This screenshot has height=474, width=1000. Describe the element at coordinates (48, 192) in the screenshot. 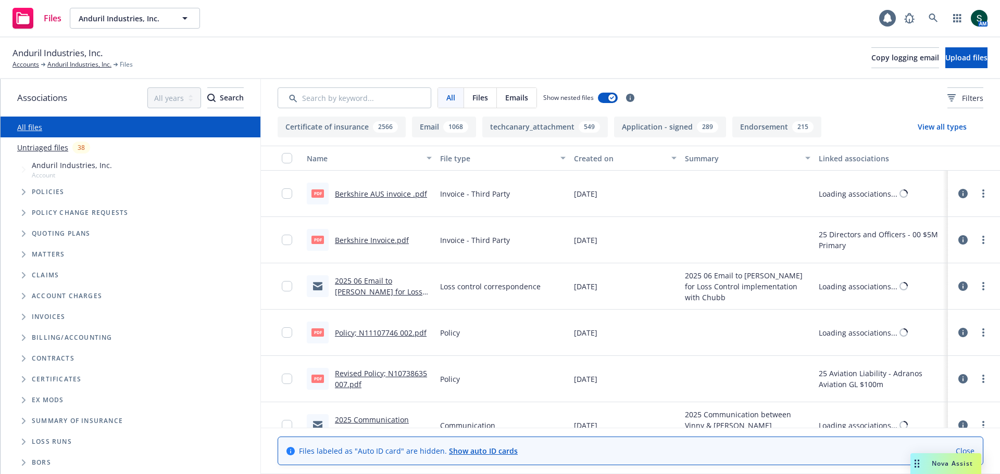

I see `span: Policies` at that location.